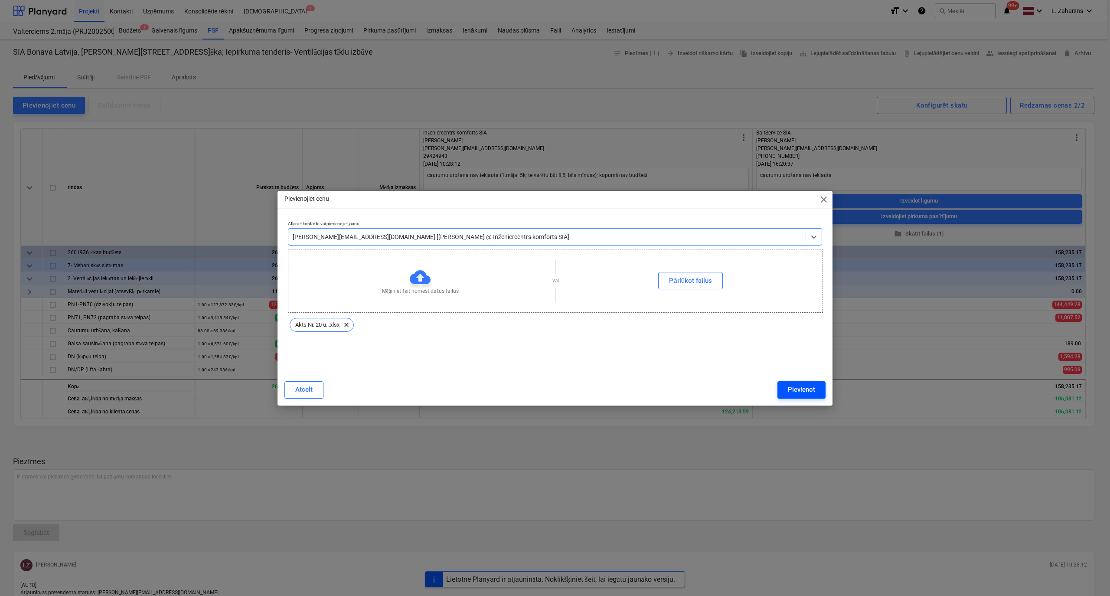  What do you see at coordinates (824, 200) in the screenshot?
I see `span: close` at bounding box center [824, 200].